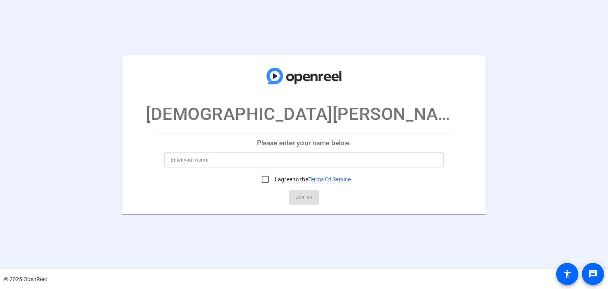  Describe the element at coordinates (304, 76) in the screenshot. I see `img: company-logo` at that location.